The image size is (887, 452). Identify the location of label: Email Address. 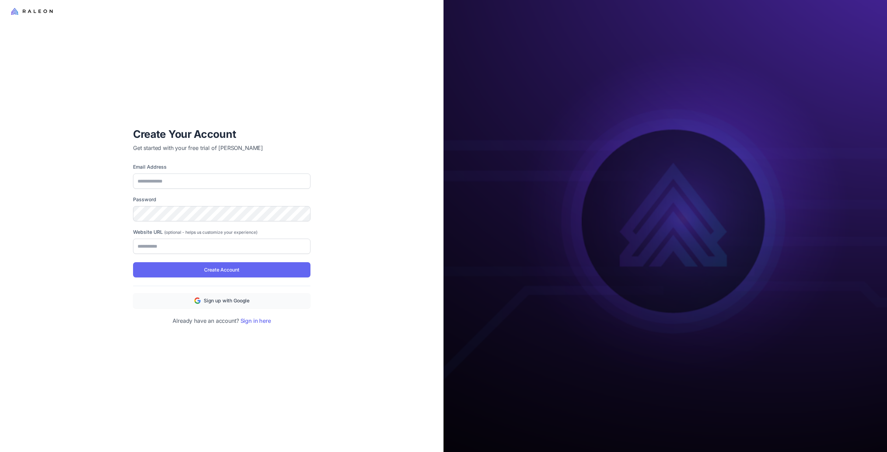
(222, 167).